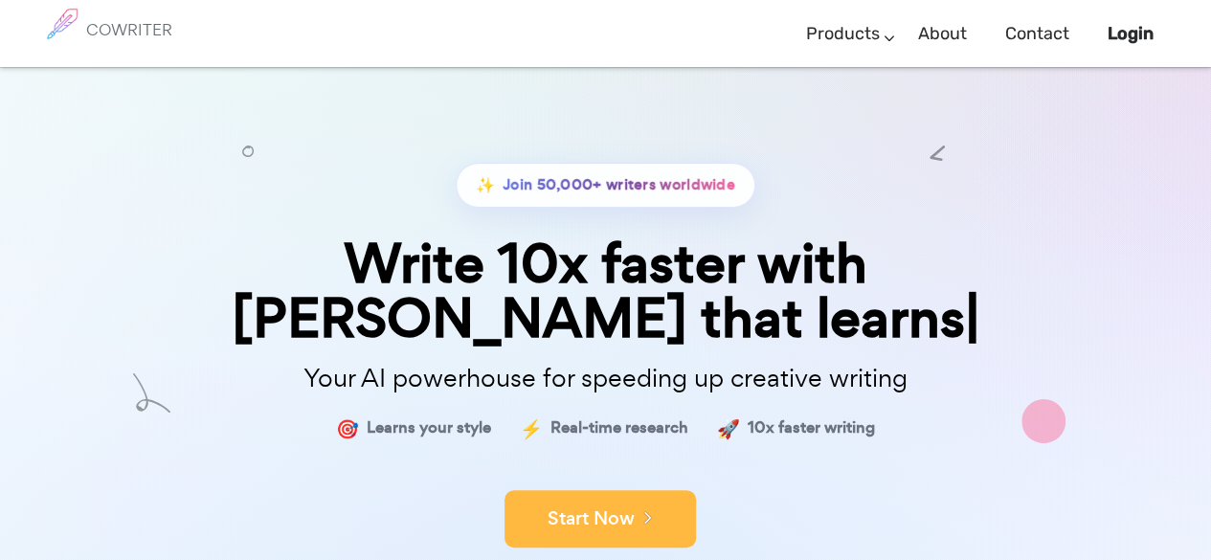 The width and height of the screenshot is (1211, 560). Describe the element at coordinates (1037, 34) in the screenshot. I see `a: Contact` at that location.